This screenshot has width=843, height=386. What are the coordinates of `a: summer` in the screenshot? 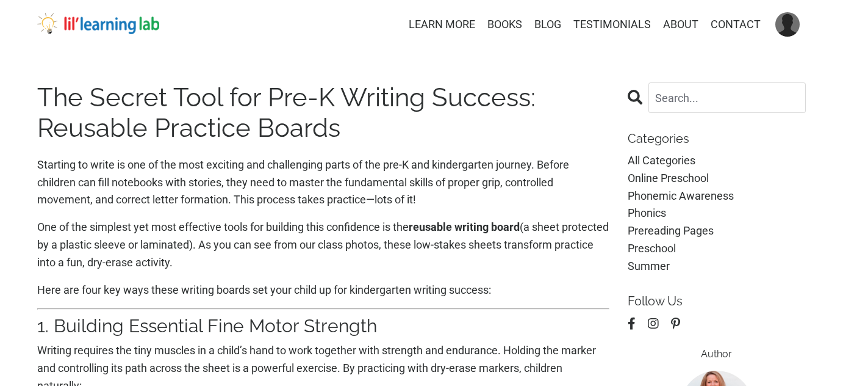 It's located at (717, 266).